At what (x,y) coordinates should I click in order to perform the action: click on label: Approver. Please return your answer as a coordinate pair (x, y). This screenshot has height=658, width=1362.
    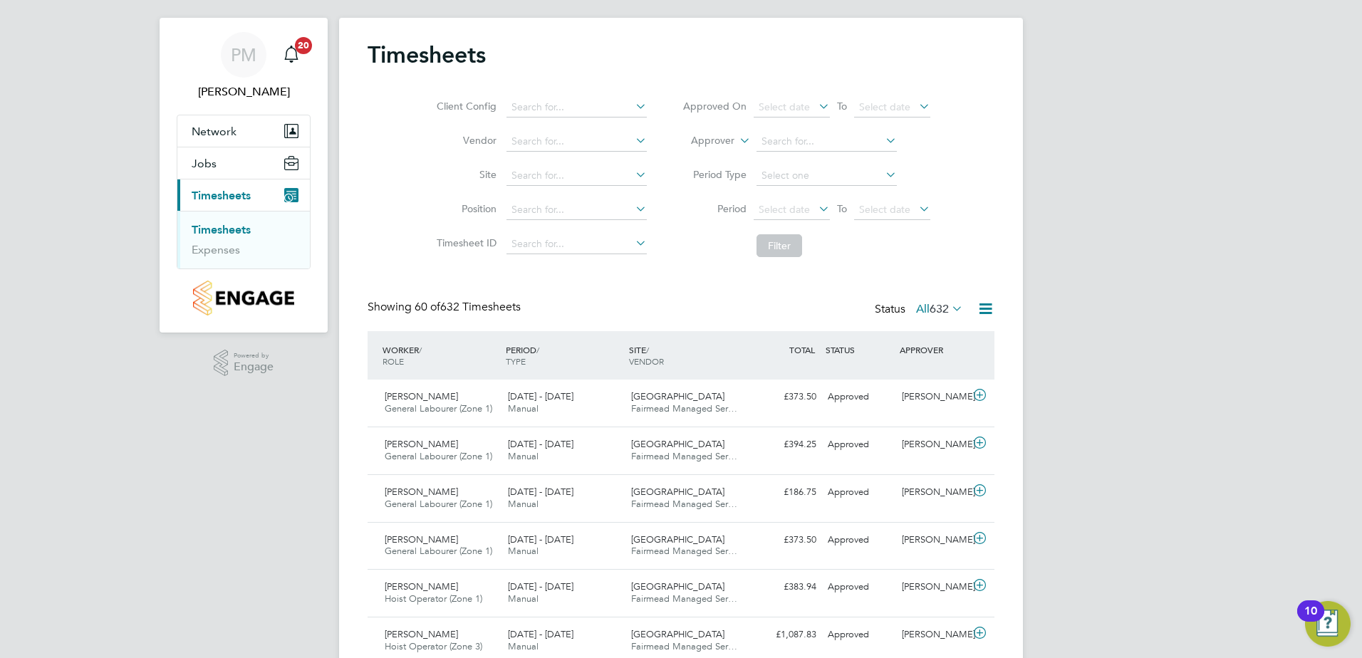
    Looking at the image, I should click on (703, 141).